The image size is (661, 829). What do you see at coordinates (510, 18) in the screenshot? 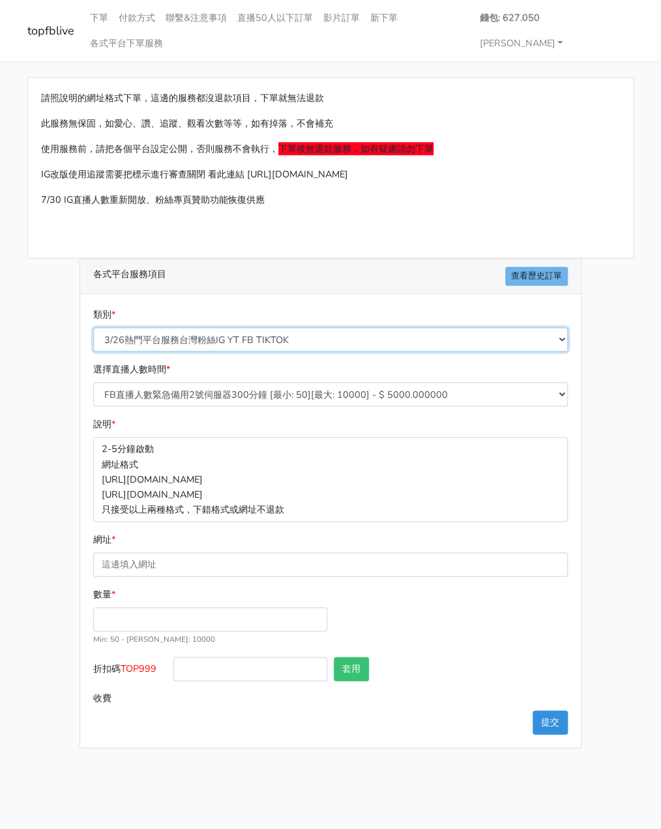
I see `strong: 錢包: 627.050` at bounding box center [510, 18].